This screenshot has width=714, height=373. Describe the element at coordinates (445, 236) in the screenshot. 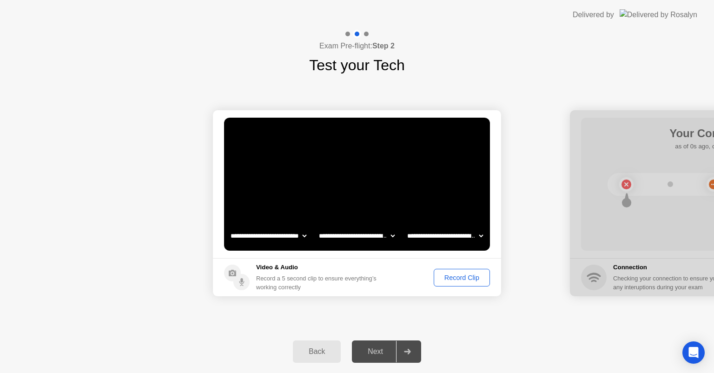

I see `select: Available microphones` at that location.